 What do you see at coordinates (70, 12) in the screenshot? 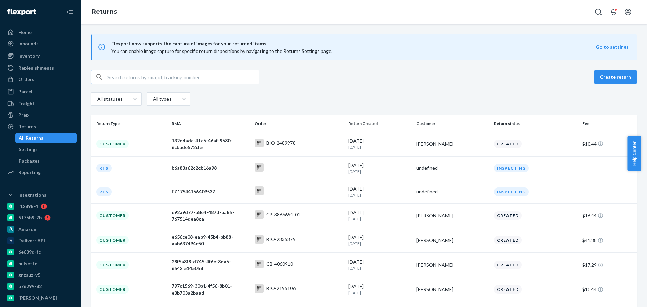
I see `button: Close Navigation` at bounding box center [70, 12].